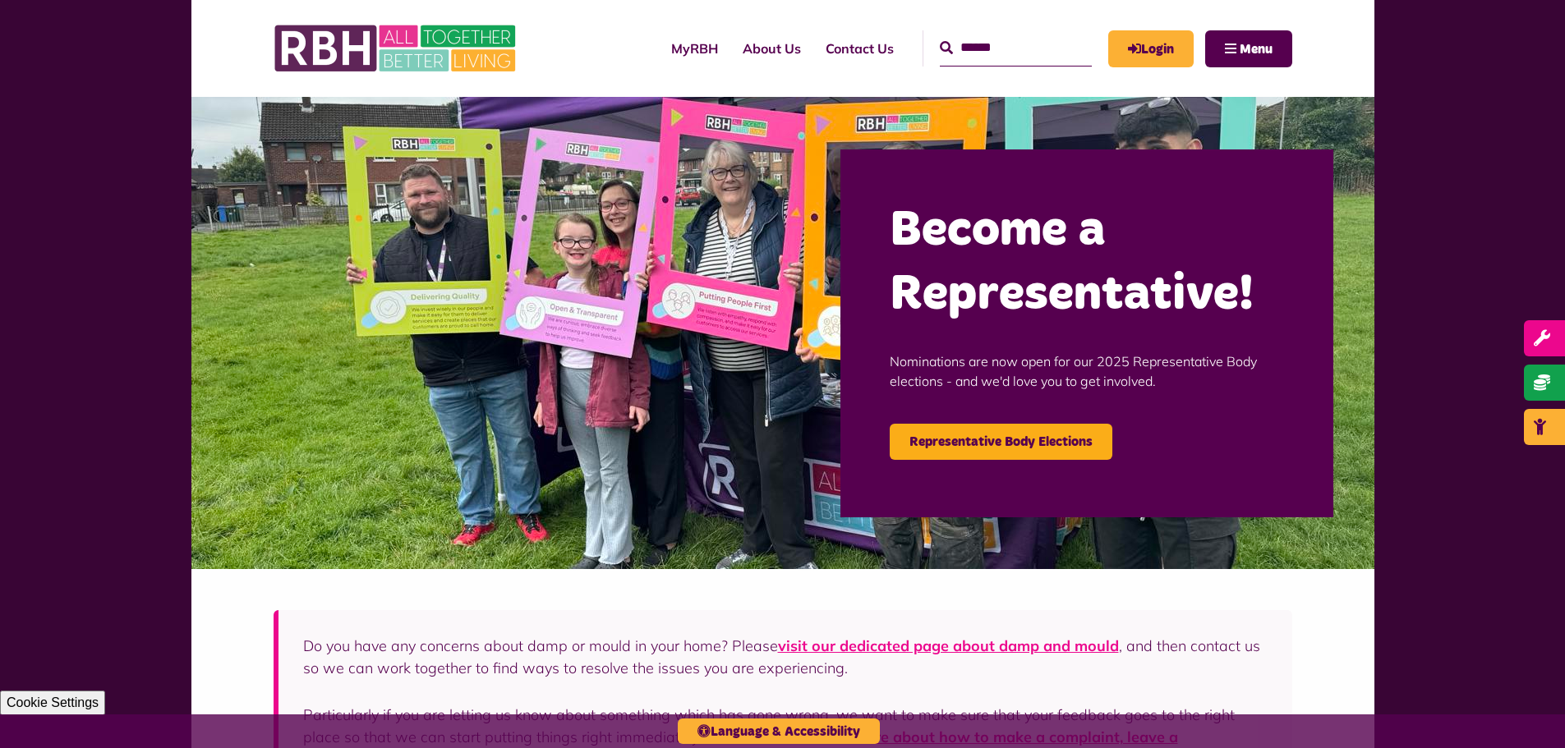 This screenshot has height=748, width=1565. I want to click on span: Menu, so click(1256, 49).